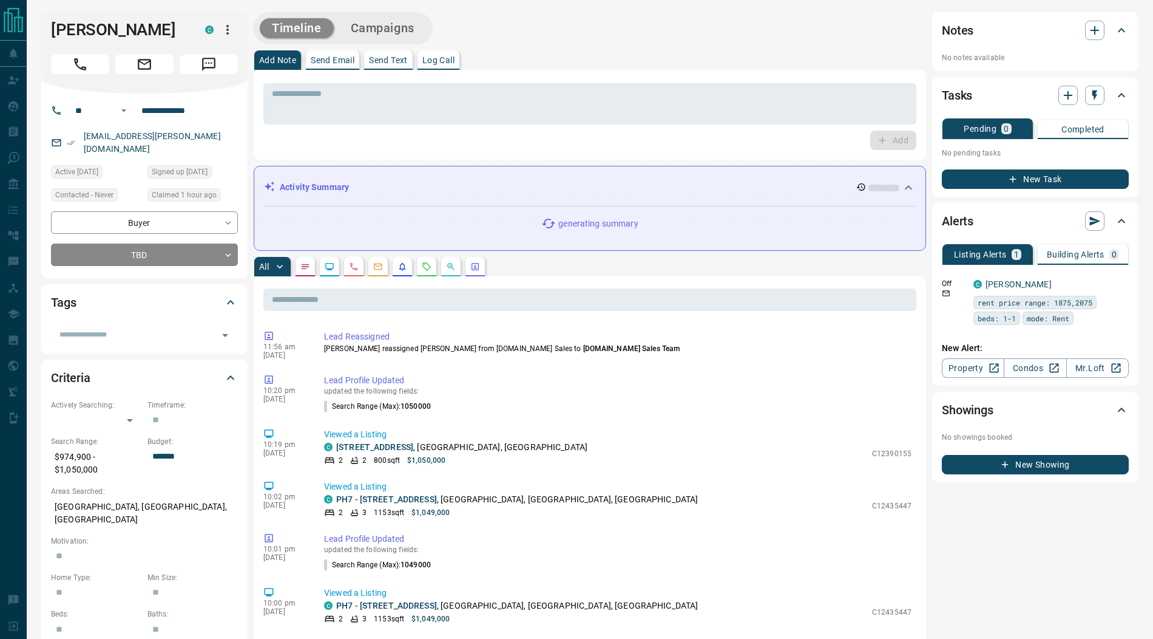  Describe the element at coordinates (954, 283) in the screenshot. I see `p: Off` at that location.